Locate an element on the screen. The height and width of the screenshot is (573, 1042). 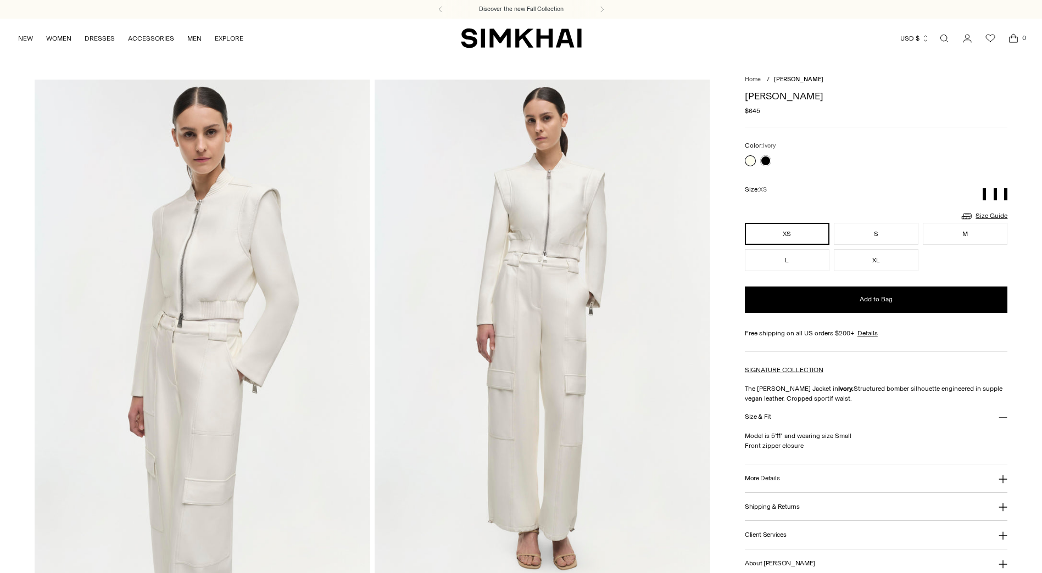
button: More Details is located at coordinates (876, 478).